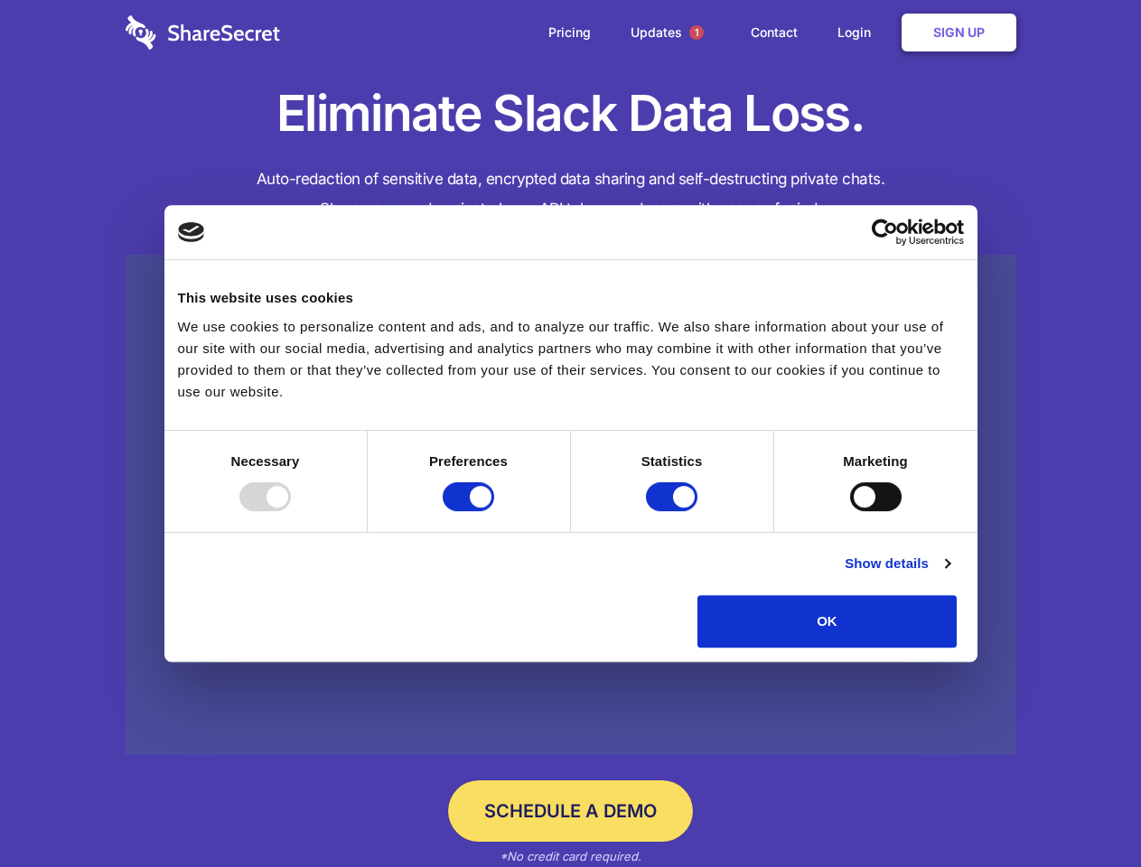 The image size is (1141, 867). I want to click on a: Contact, so click(774, 33).